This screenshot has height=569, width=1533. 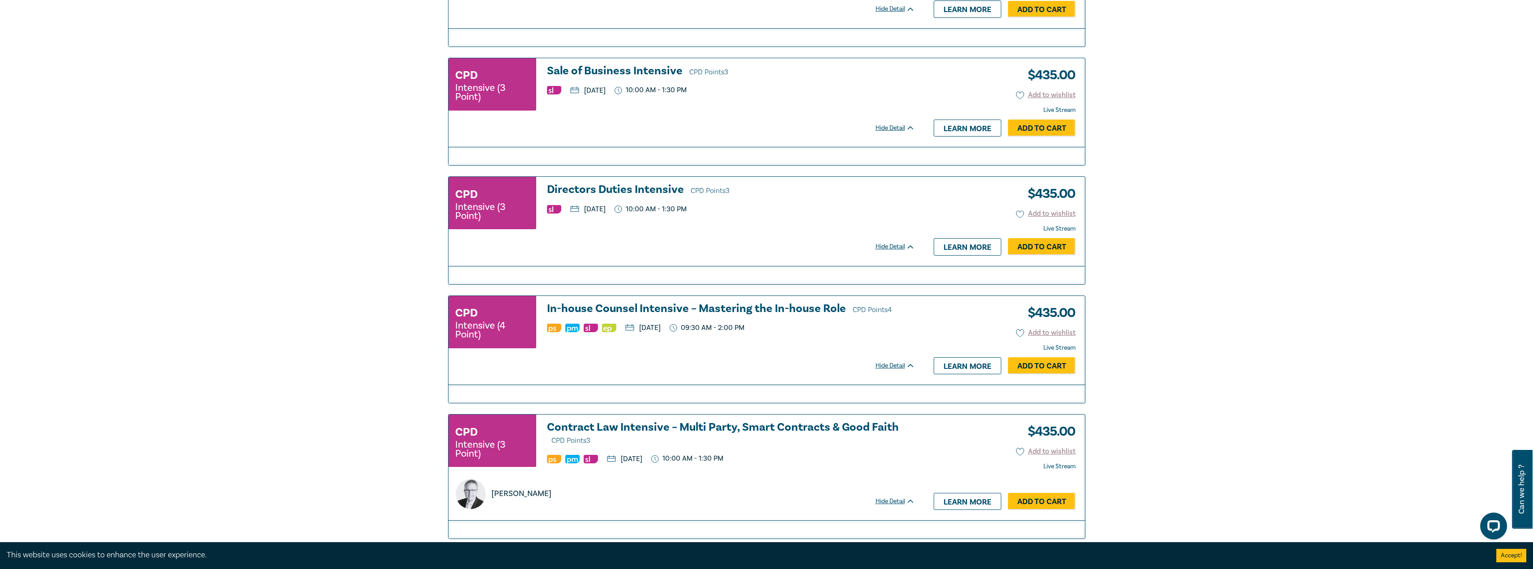 I want to click on img: Ethics & Professional Responsibility, so click(x=609, y=328).